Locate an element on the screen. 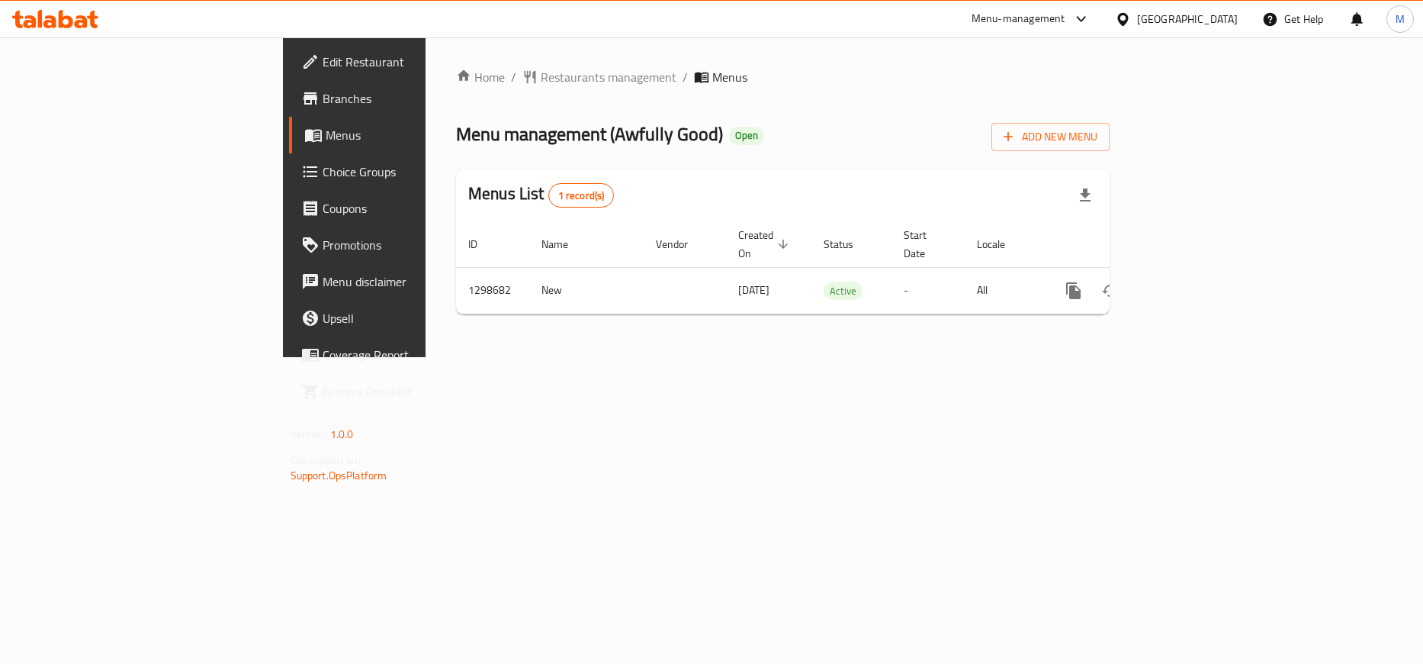 The width and height of the screenshot is (1423, 664). button: Change Status is located at coordinates (1110, 291).